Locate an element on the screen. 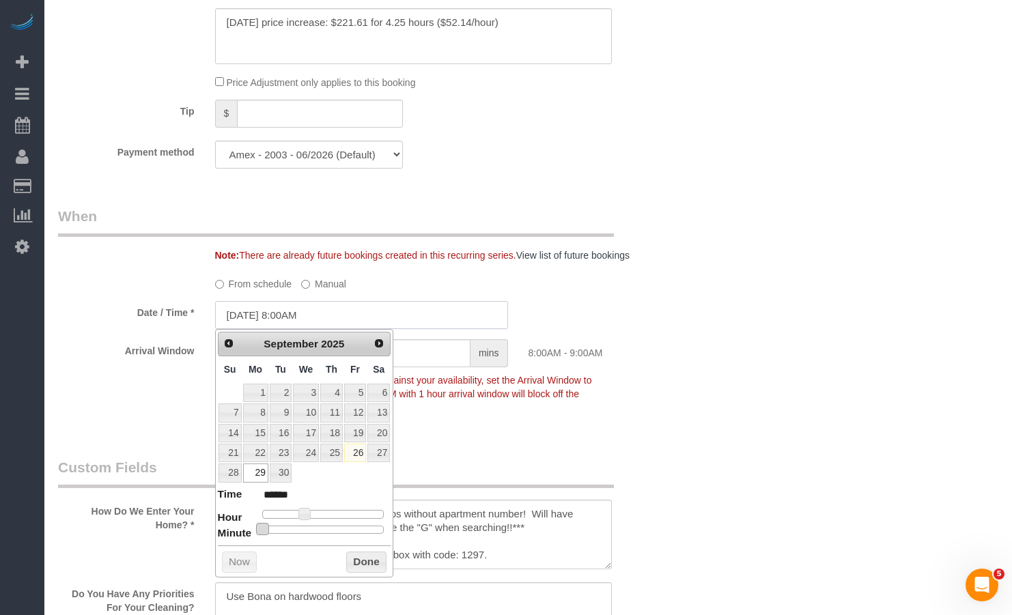 The width and height of the screenshot is (1012, 615). a: 6 is located at coordinates (378, 393).